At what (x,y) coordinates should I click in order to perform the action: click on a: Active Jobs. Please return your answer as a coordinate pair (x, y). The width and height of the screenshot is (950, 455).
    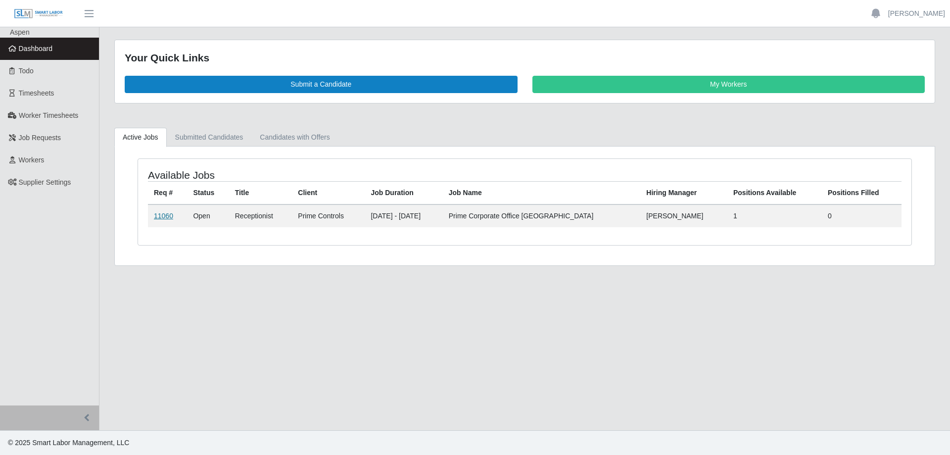
    Looking at the image, I should click on (141, 137).